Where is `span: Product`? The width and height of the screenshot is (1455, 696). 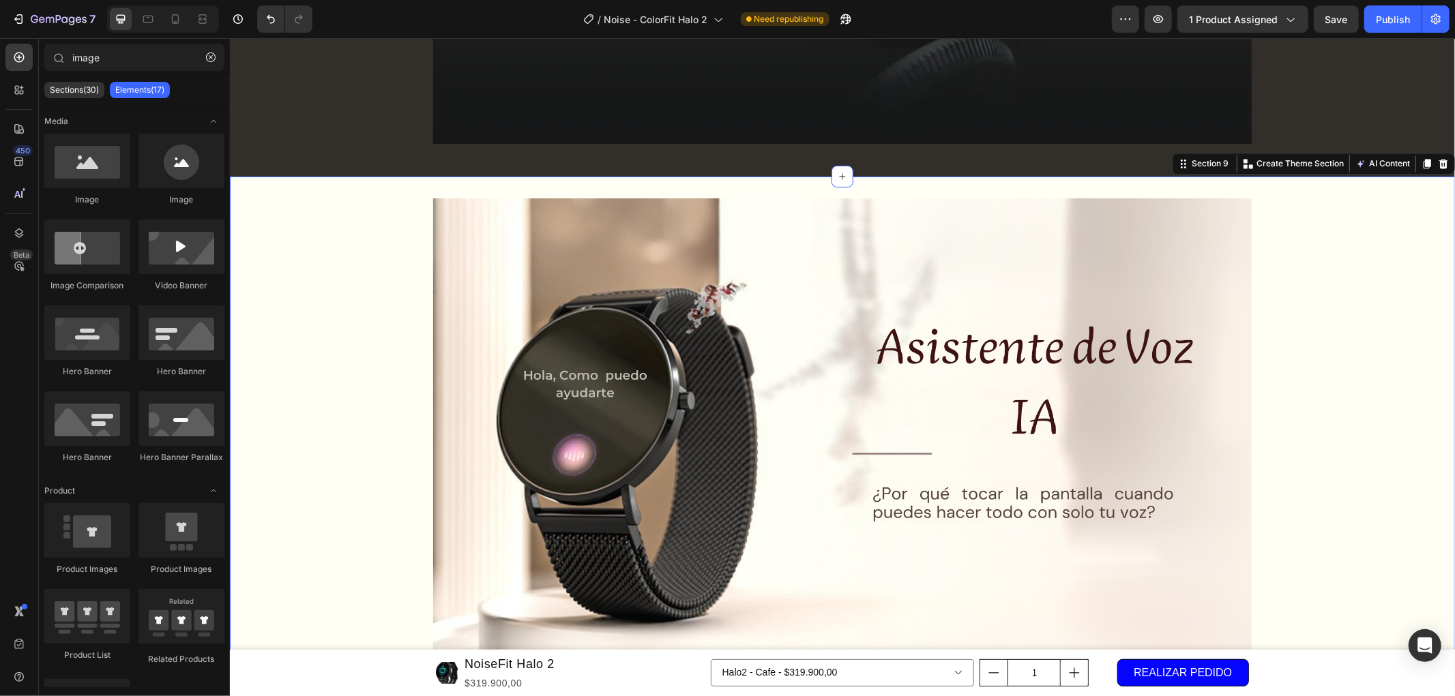 span: Product is located at coordinates (59, 491).